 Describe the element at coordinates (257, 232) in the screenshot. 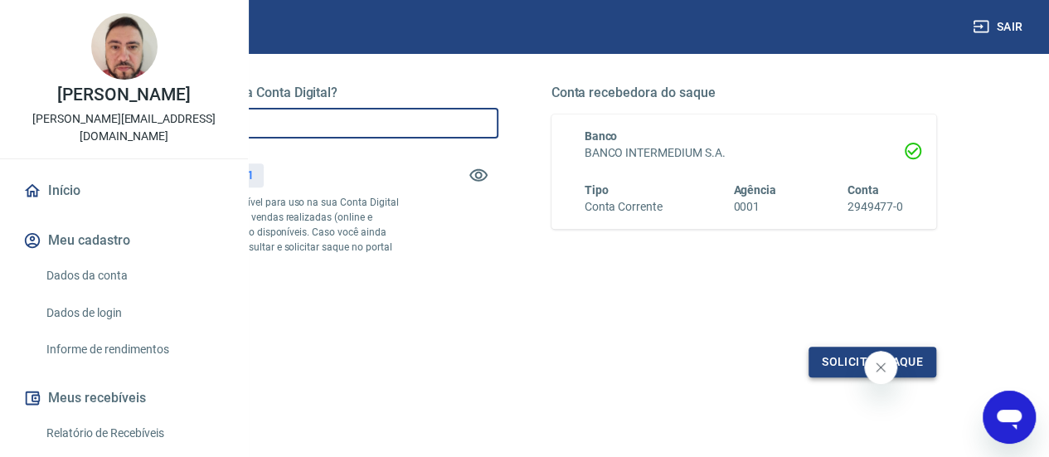

I see `p: *Corresponde ao saldo disponível para uso na sua Conta Digital Vindi. Incluindo os valores das ve...` at that location.